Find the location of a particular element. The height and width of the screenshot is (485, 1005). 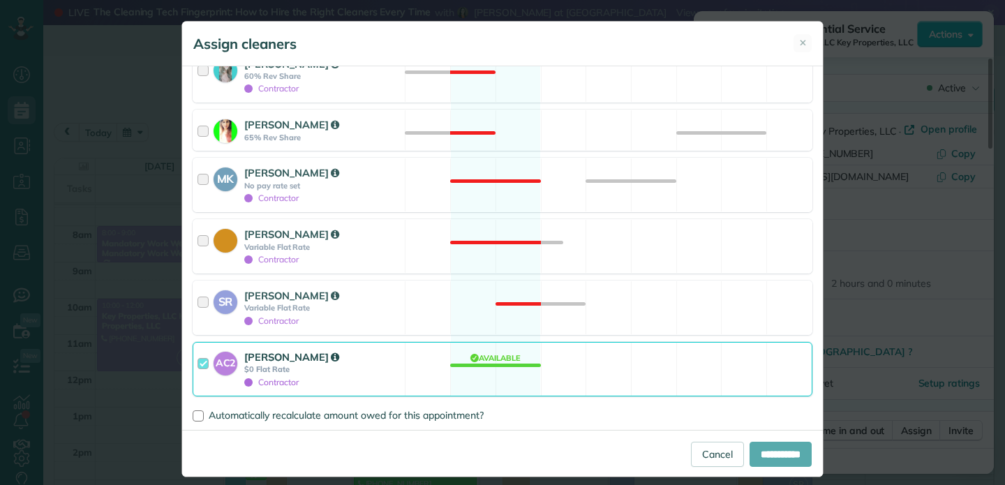

strong: SR is located at coordinates (225, 300).